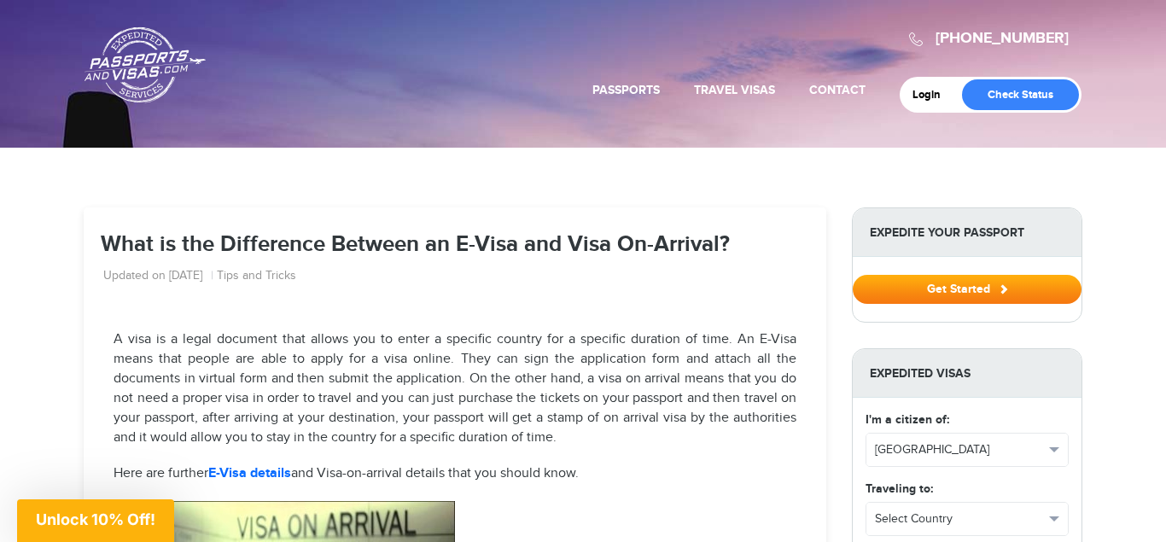 The image size is (1166, 542). Describe the element at coordinates (967, 373) in the screenshot. I see `strong: Expedited Visas` at that location.